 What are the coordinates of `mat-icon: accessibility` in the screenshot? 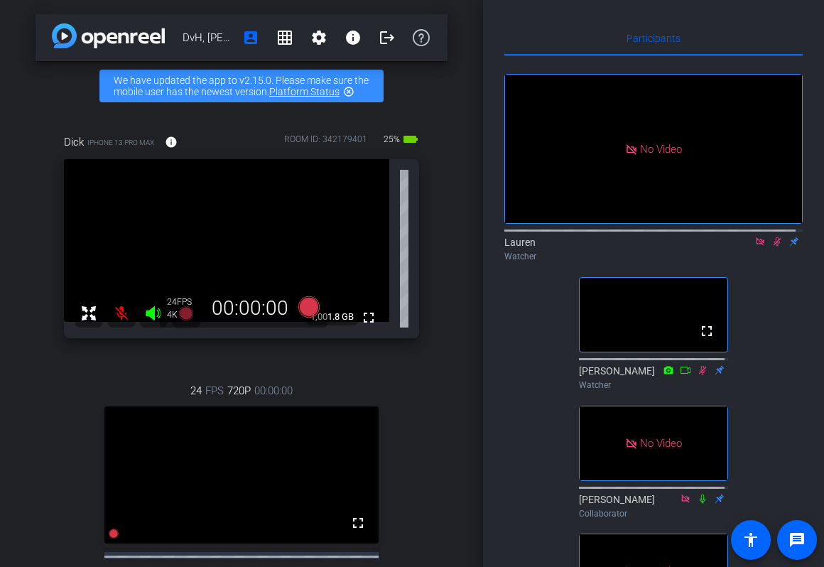 It's located at (751, 540).